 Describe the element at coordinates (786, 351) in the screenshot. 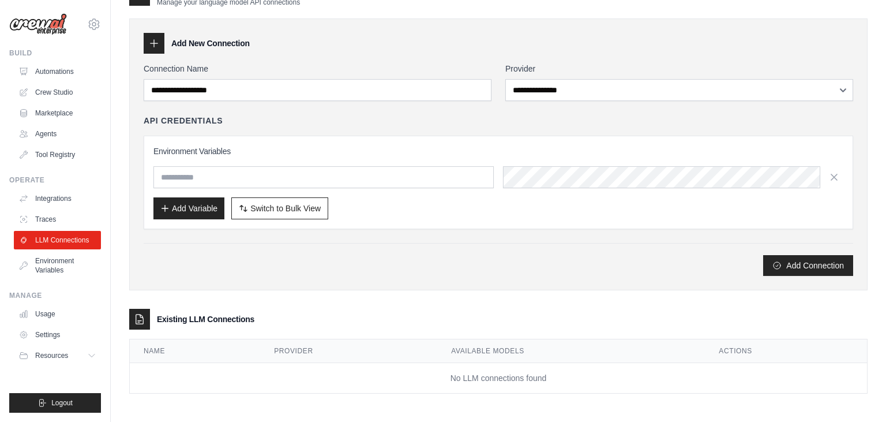

I see `th: Actions` at that location.